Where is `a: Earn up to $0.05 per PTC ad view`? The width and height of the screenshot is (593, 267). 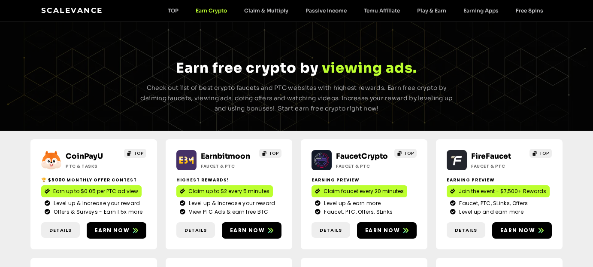
a: Earn up to $0.05 per PTC ad view is located at coordinates (91, 191).